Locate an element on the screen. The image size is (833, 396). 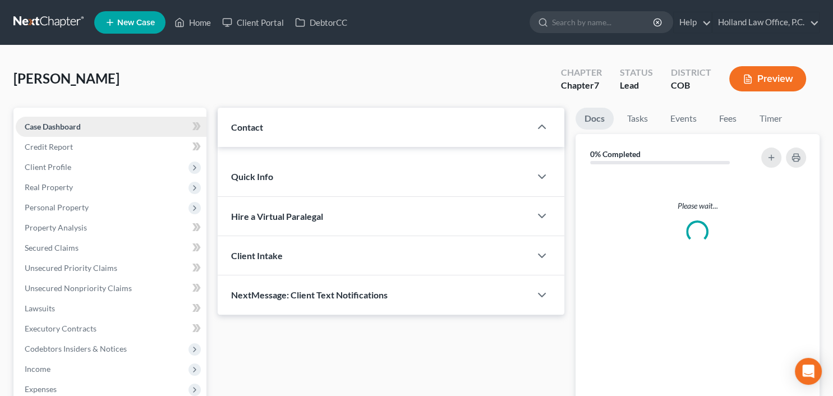
a: Credit Report is located at coordinates (111, 147).